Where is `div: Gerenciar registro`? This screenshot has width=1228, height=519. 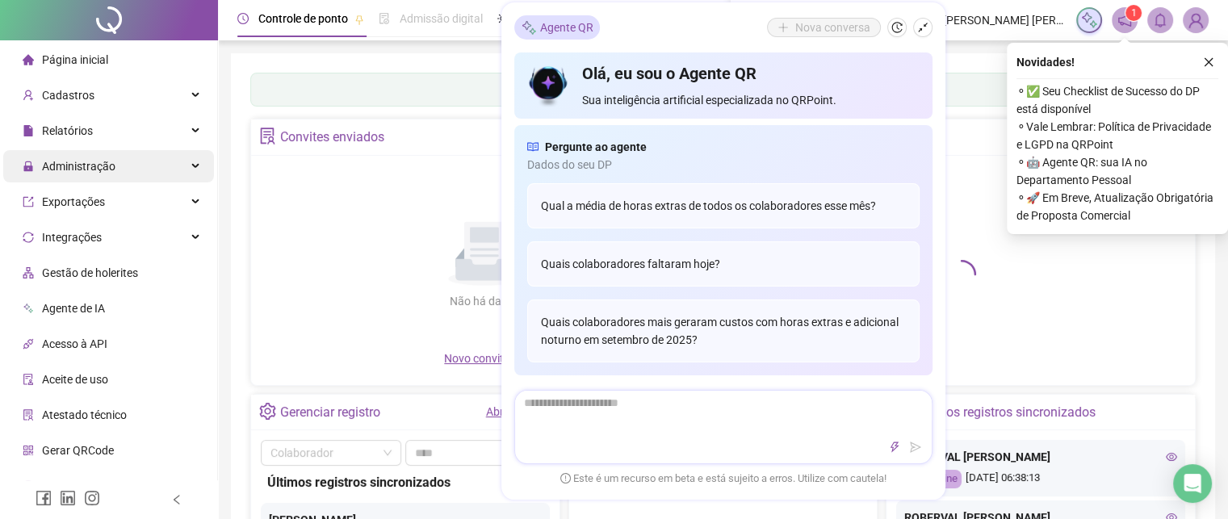
div: Gerenciar registro is located at coordinates (330, 413).